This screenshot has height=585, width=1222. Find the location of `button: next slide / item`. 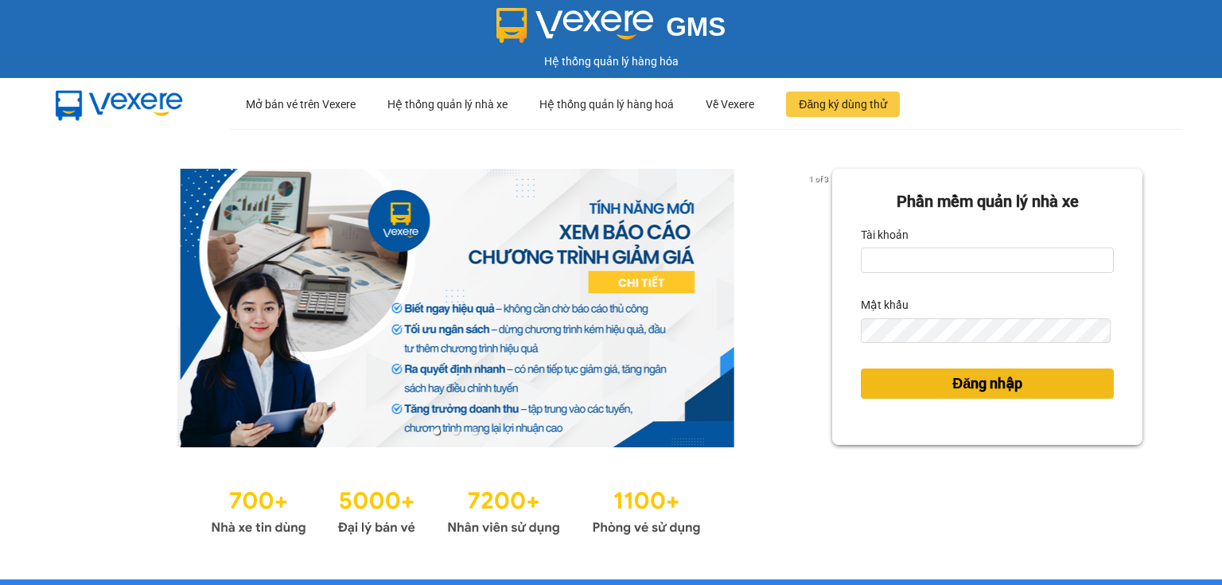

button: next slide / item is located at coordinates (821, 308).